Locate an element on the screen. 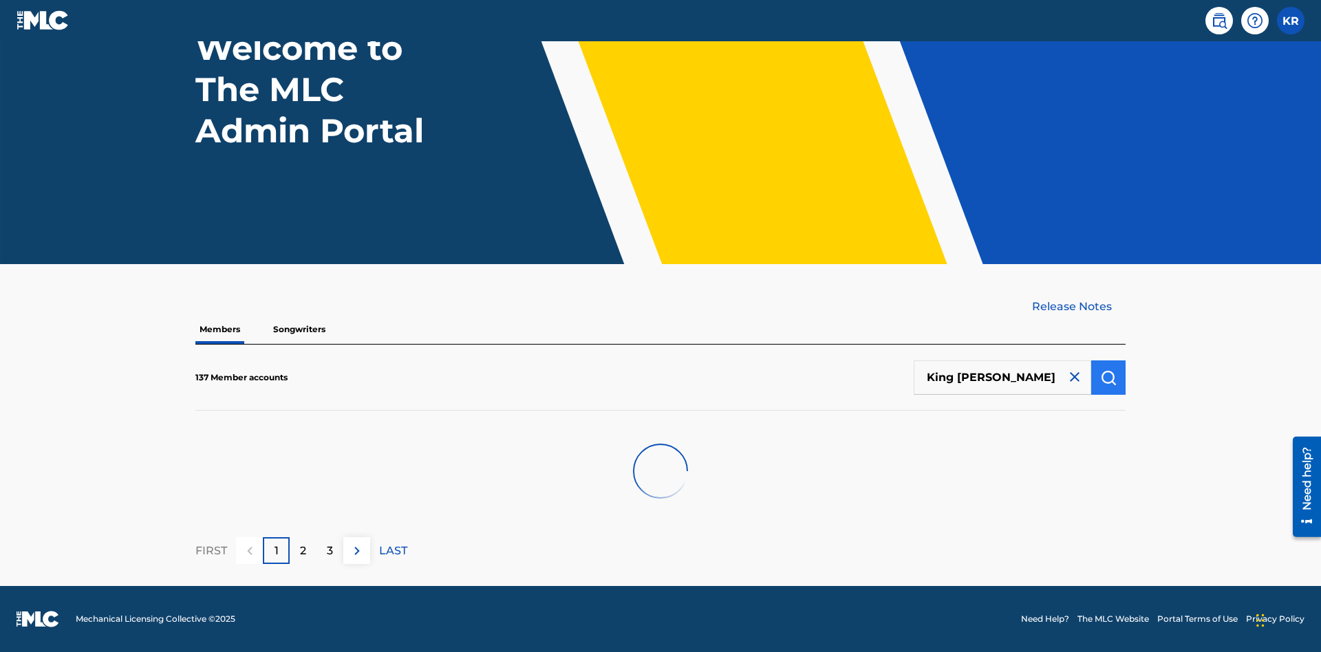 This screenshot has height=652, width=1321. p: Members is located at coordinates (219, 330).